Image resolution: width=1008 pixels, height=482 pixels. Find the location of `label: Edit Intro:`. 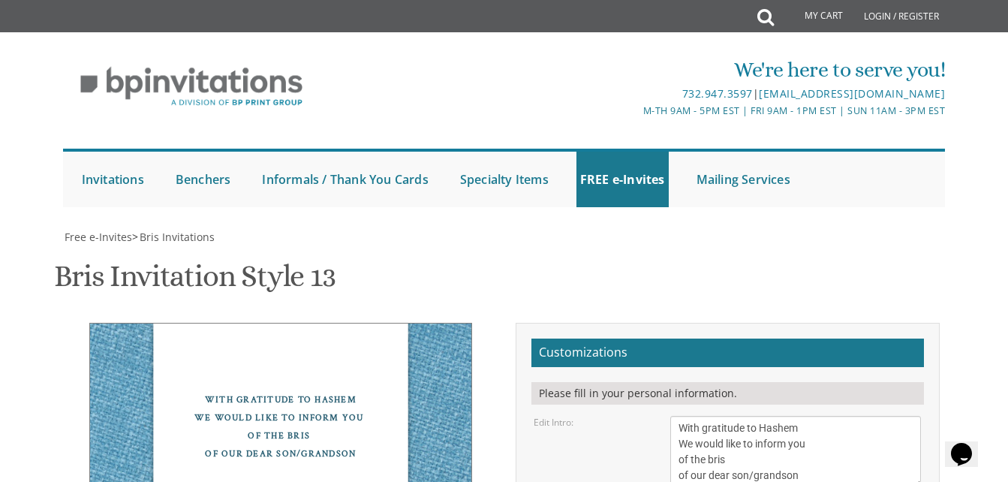

label: Edit Intro: is located at coordinates (553, 422).